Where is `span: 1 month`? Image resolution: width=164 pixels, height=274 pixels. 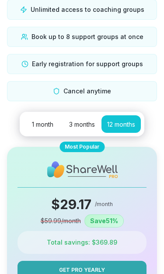 span: 1 month is located at coordinates (42, 124).